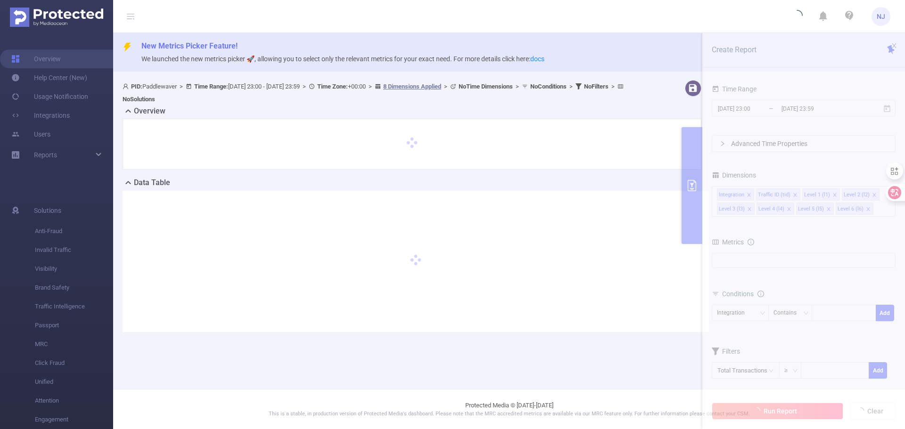  What do you see at coordinates (127, 47) in the screenshot?
I see `i: icon: thunderbolt` at bounding box center [127, 47].